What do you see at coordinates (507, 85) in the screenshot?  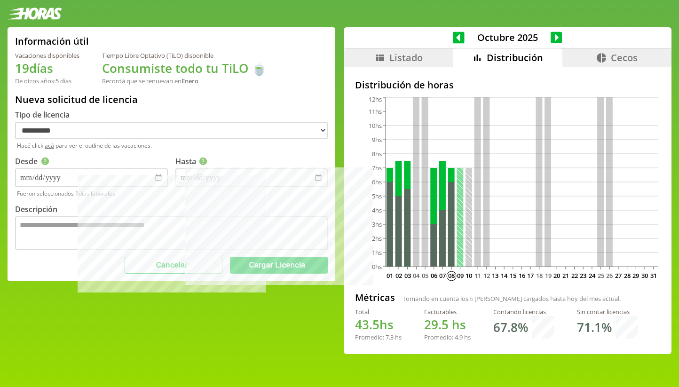 I see `h2: Distribución de horas` at bounding box center [507, 85].